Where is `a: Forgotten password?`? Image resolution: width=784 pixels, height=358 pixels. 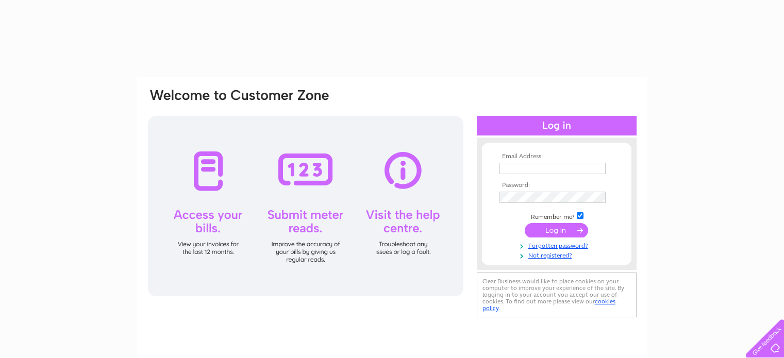 a: Forgotten password? is located at coordinates (558, 245).